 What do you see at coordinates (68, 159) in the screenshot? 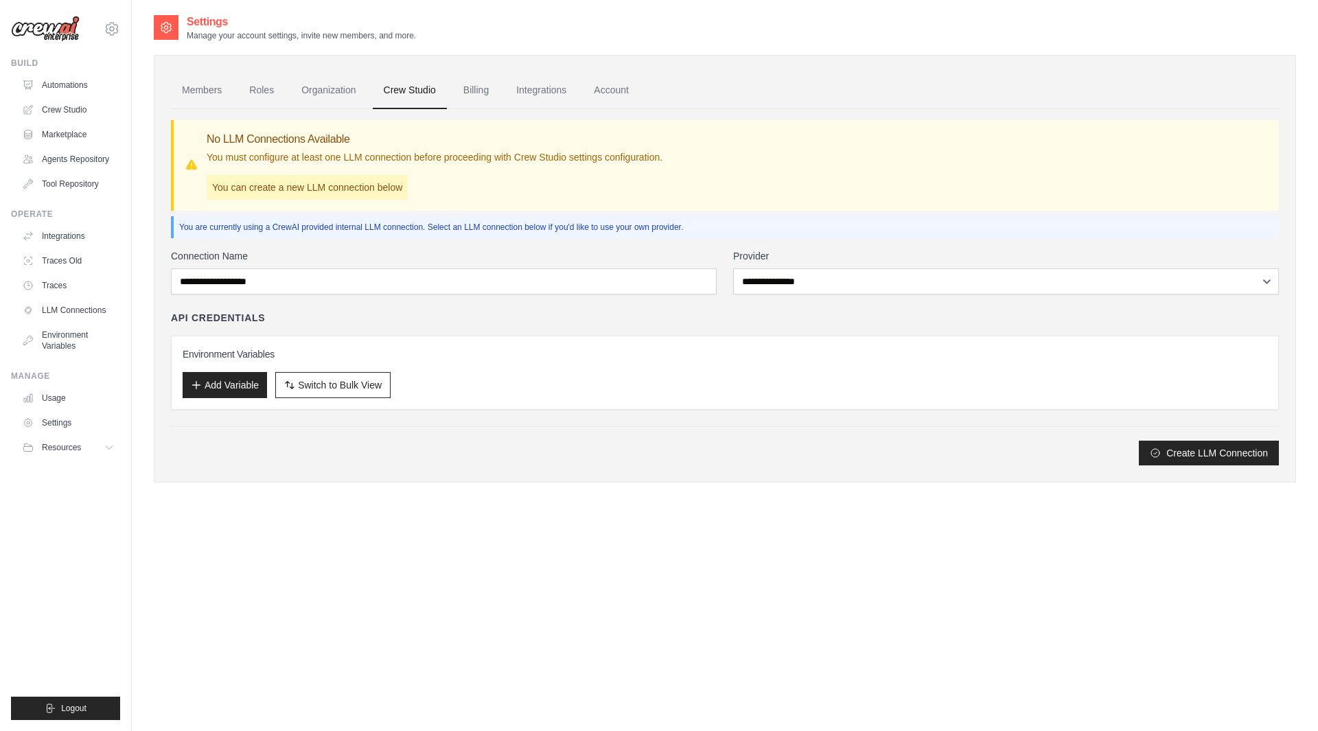
I see `a: Agents Repository` at bounding box center [68, 159].